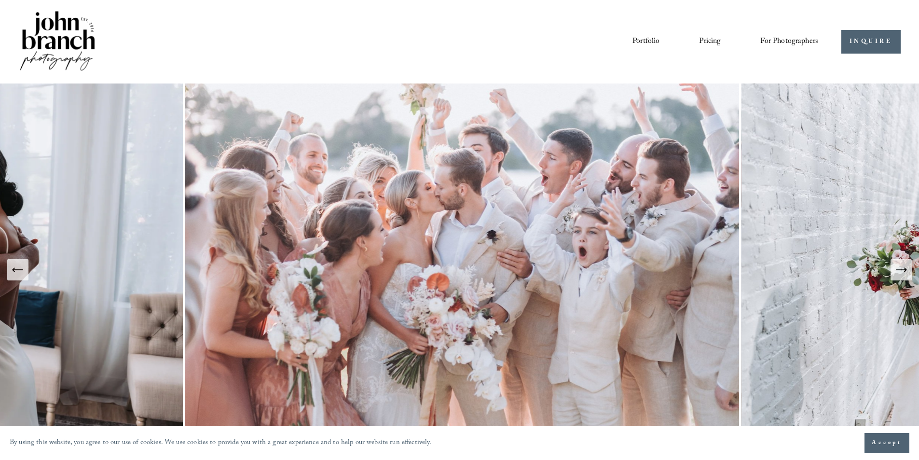 Image resolution: width=919 pixels, height=460 pixels. Describe the element at coordinates (901, 270) in the screenshot. I see `button: Next Slide` at that location.